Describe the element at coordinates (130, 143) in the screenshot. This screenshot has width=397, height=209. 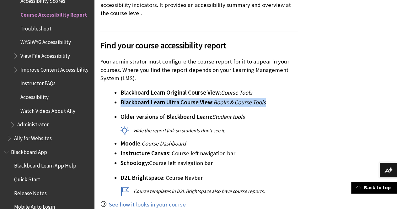
I see `span: Moodle` at that location.